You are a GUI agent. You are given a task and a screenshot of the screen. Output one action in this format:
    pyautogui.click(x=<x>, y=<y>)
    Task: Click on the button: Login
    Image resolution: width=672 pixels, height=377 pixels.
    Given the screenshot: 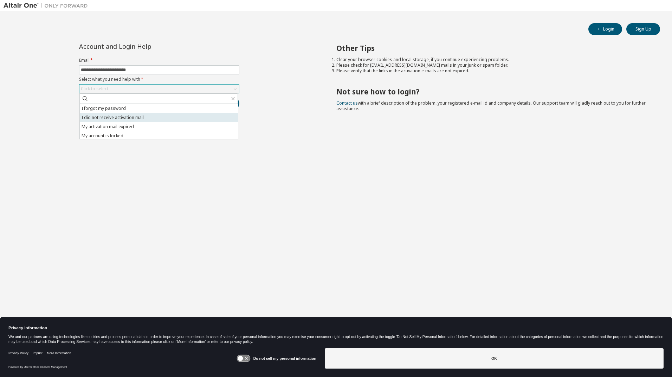 What is the action you would take?
    pyautogui.click(x=605, y=29)
    